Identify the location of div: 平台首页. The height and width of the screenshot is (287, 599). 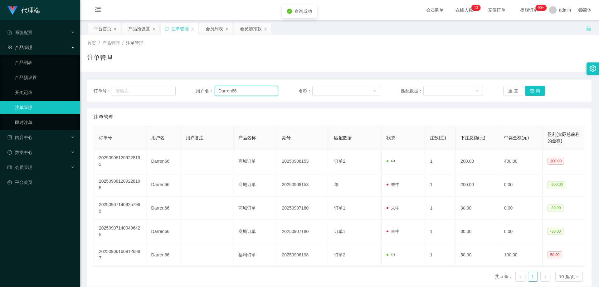
(103, 29).